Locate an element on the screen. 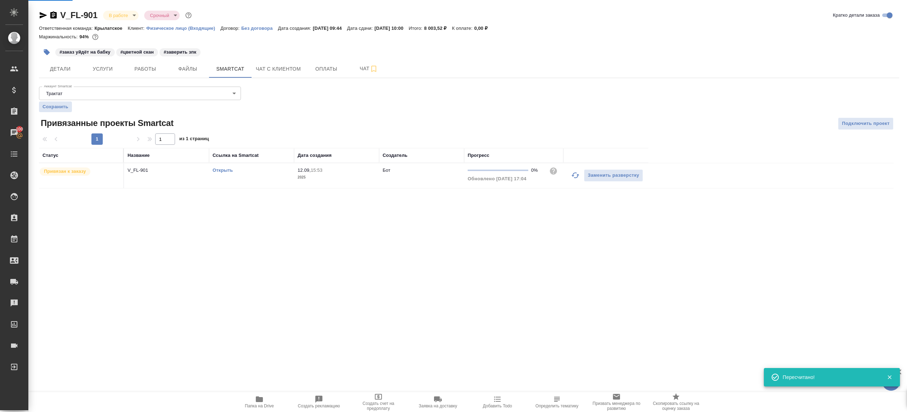  span: Детали is located at coordinates (60, 69).